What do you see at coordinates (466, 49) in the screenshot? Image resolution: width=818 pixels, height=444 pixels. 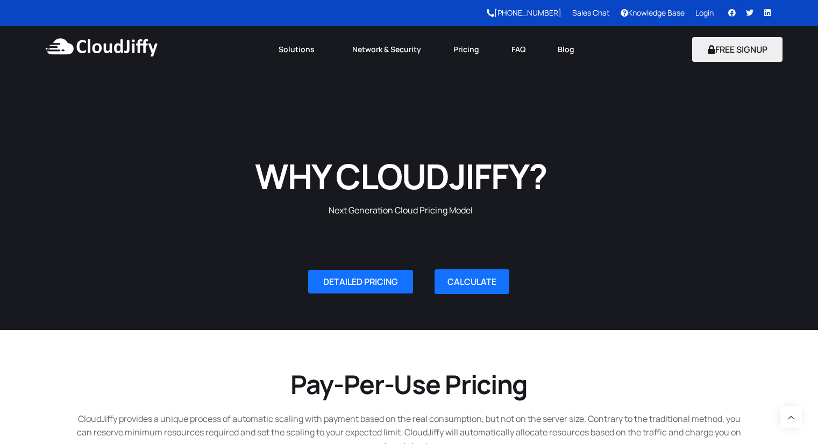 I see `a: Pricing` at bounding box center [466, 49].